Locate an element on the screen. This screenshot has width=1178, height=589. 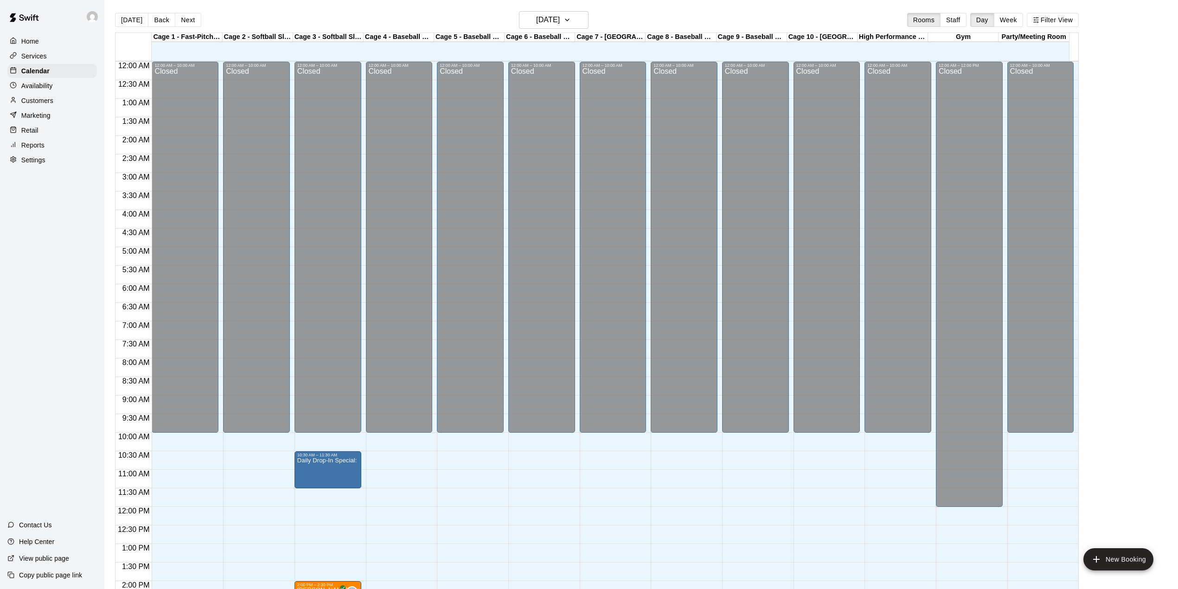
span: 2:00 AM is located at coordinates (136, 140).